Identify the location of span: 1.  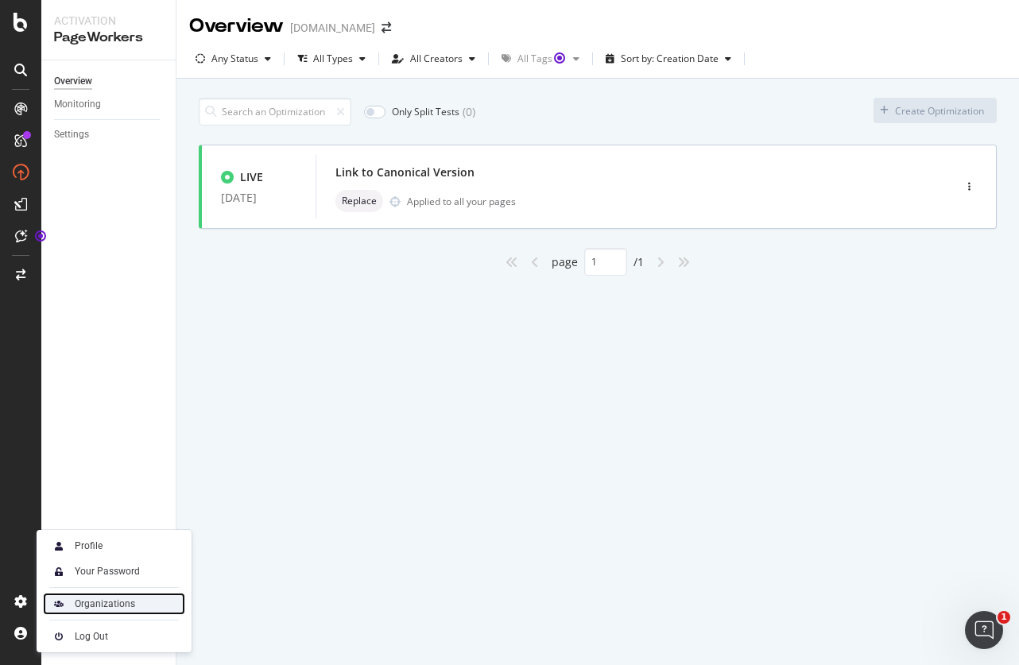
(1004, 618).